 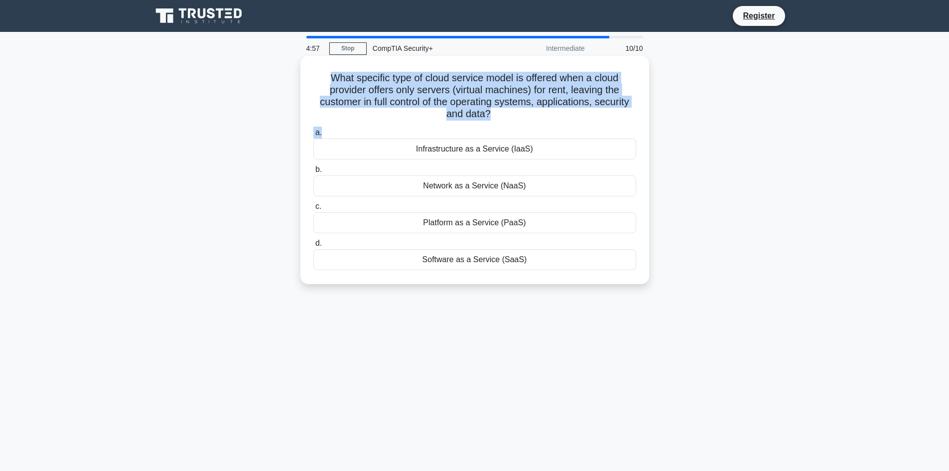 What do you see at coordinates (435, 48) in the screenshot?
I see `div: CompTIA Security+` at bounding box center [435, 48].